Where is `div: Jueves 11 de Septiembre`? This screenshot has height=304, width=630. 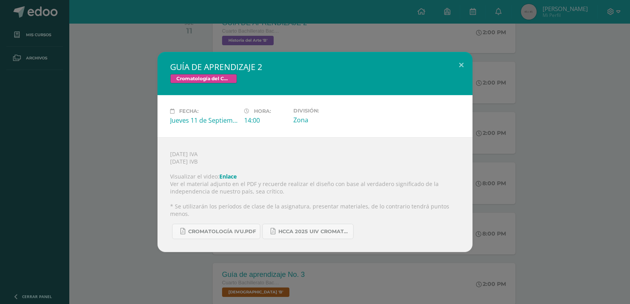 div: Jueves 11 de Septiembre is located at coordinates (204, 120).